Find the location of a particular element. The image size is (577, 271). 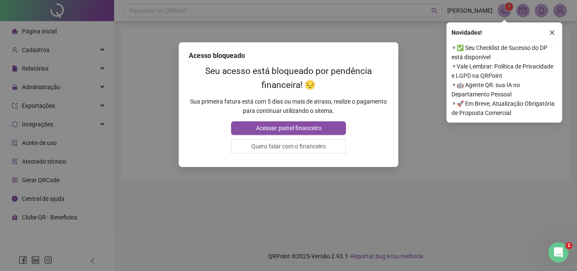

button: Acessar painel financeiro is located at coordinates (288, 128).